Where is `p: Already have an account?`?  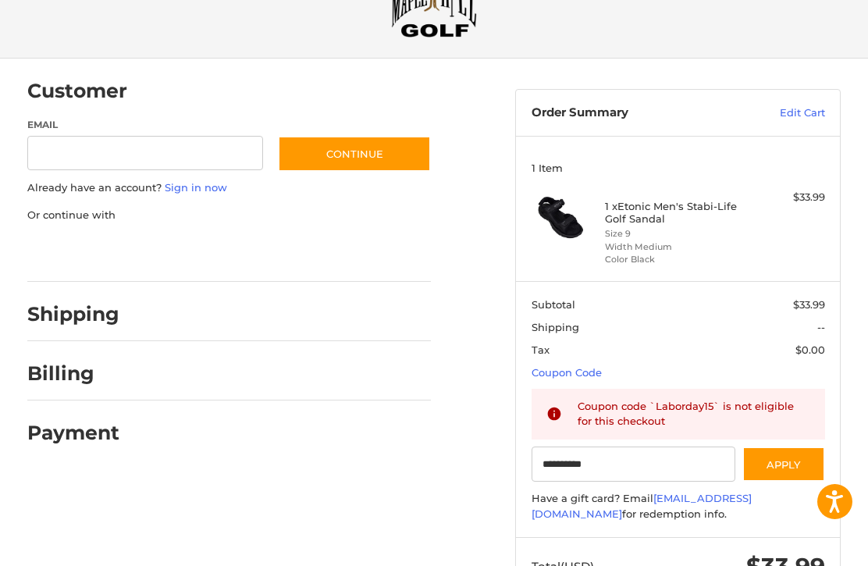
p: Already have an account? is located at coordinates (230, 188).